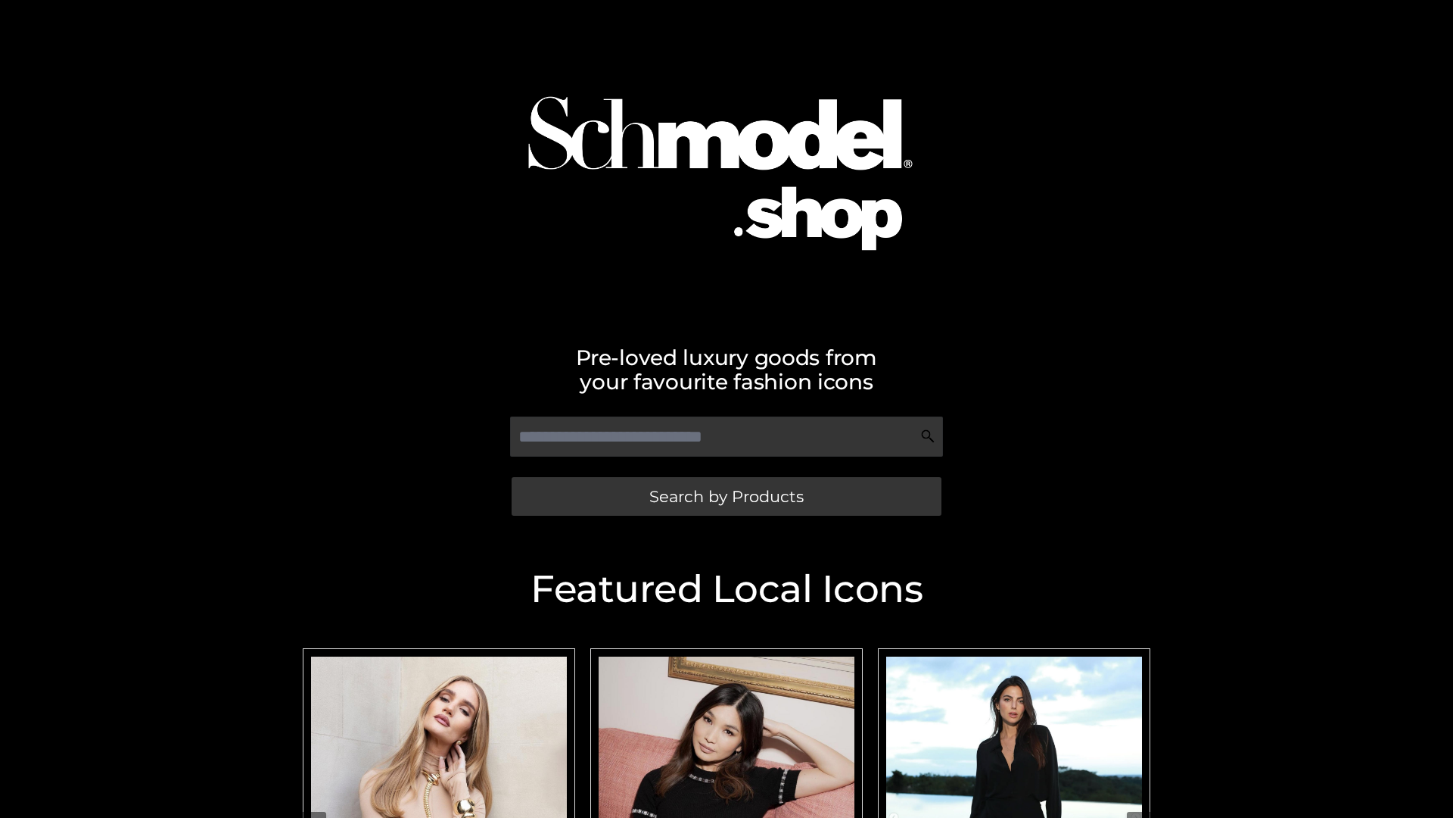 This screenshot has width=1453, height=818. What do you see at coordinates (928, 436) in the screenshot?
I see `img: Search Icon` at bounding box center [928, 436].